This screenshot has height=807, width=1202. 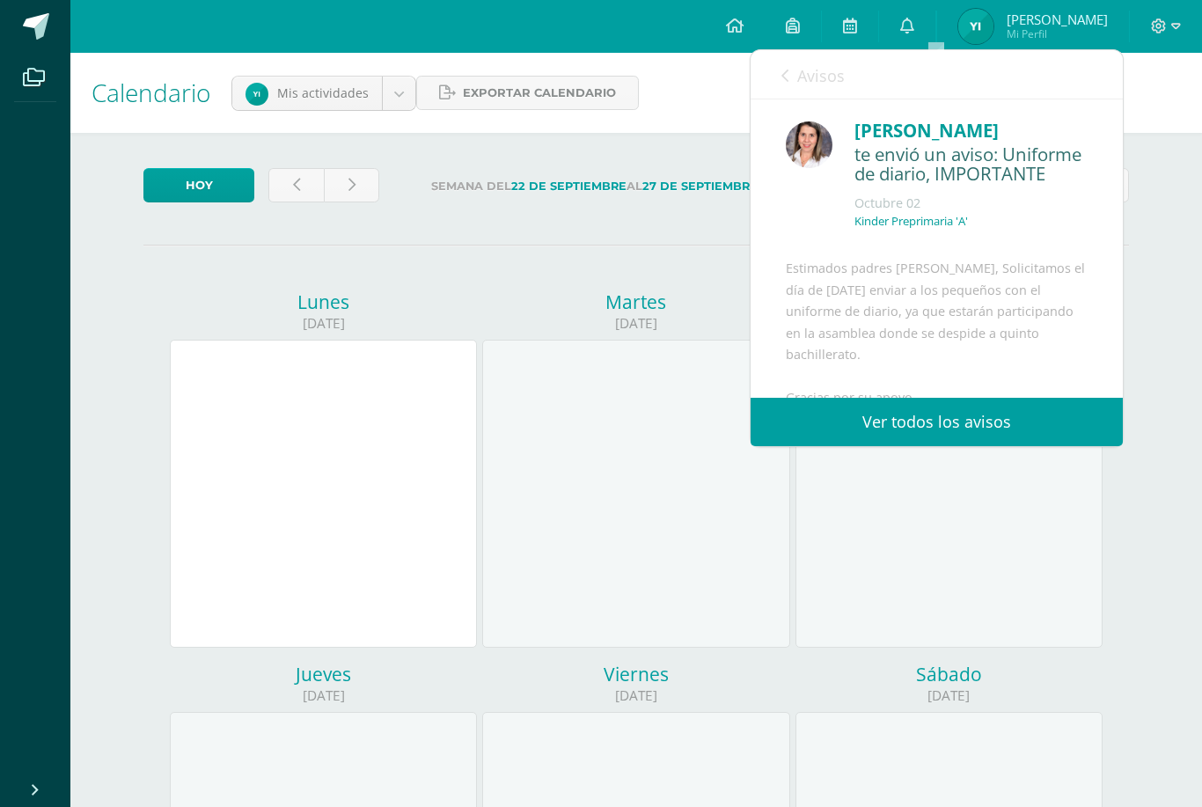 What do you see at coordinates (948, 674) in the screenshot?
I see `div: Sábado` at bounding box center [948, 674].